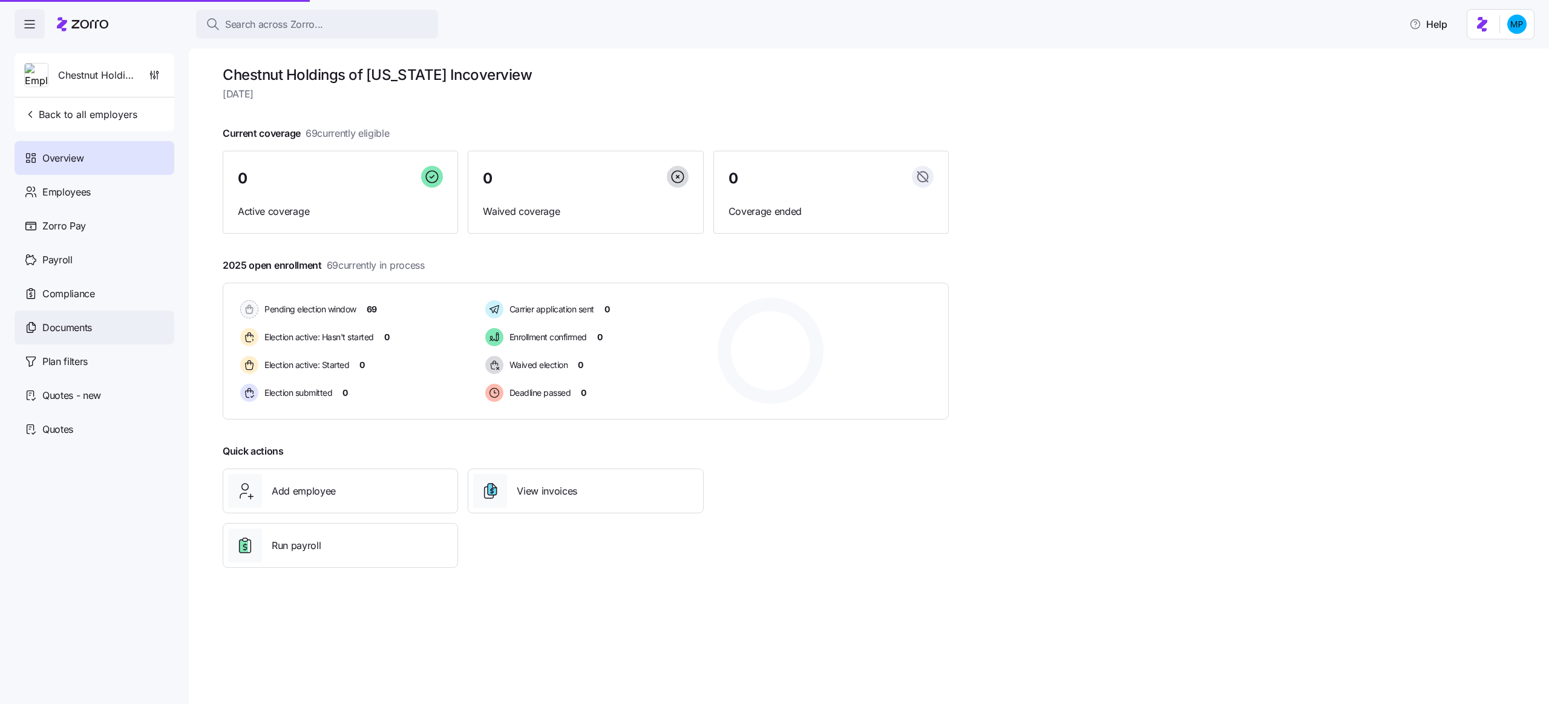 The image size is (1549, 704). I want to click on a: Documents, so click(94, 327).